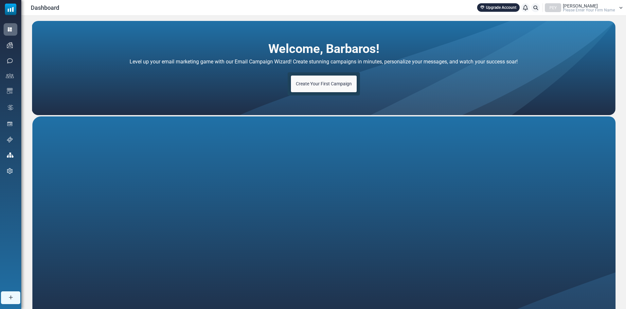 The width and height of the screenshot is (626, 309). Describe the element at coordinates (10, 9) in the screenshot. I see `img: mailsoftly_icon_blue_white.svg` at that location.